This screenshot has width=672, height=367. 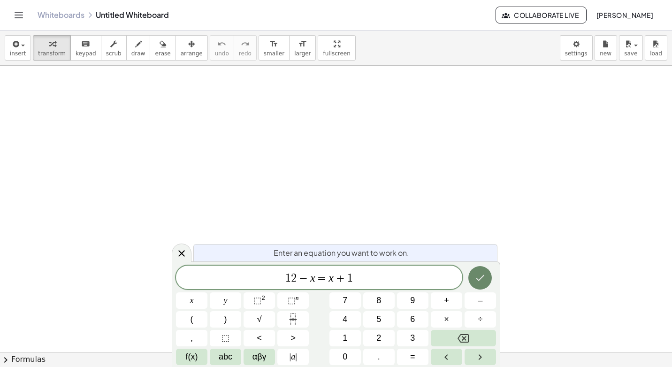 What do you see at coordinates (656, 54) in the screenshot?
I see `span: load` at bounding box center [656, 54].